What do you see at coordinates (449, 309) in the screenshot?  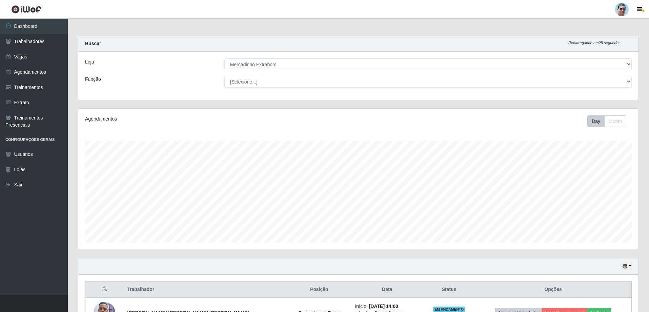 I see `span: EM ANDAMENTO` at bounding box center [449, 309].